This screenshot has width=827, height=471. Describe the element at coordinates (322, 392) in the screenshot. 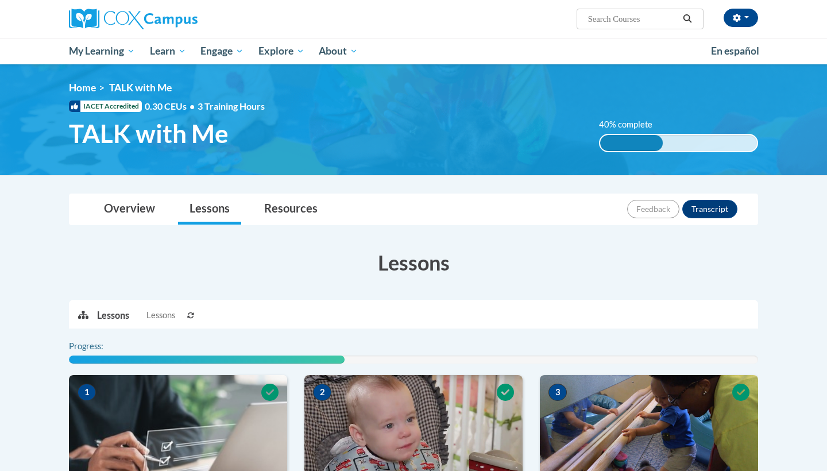

I see `span: 2` at that location.